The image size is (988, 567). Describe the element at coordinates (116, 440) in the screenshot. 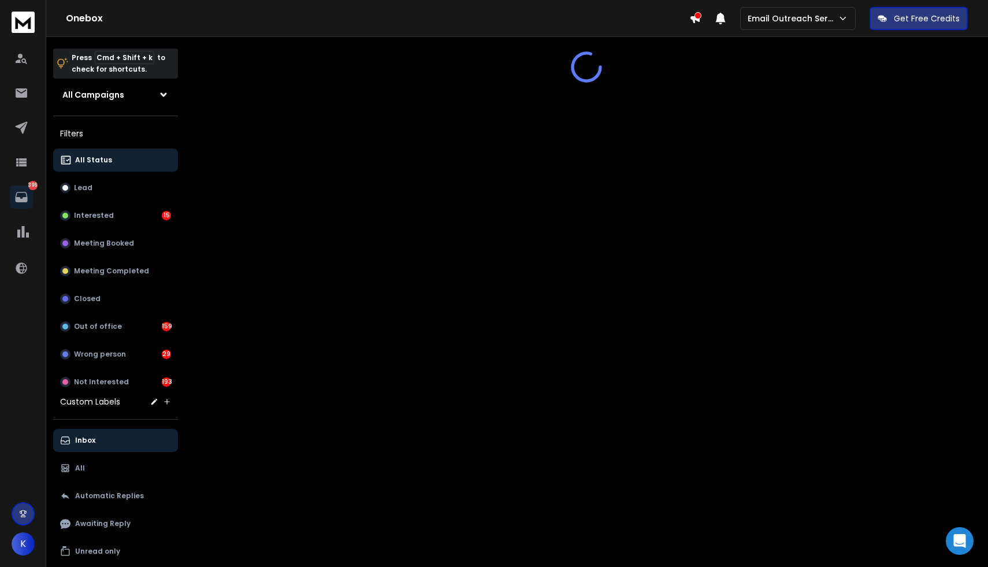

I see `button: Inbox` at that location.